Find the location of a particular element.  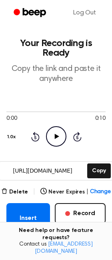

button: Insert into Doc is located at coordinates (28, 227).